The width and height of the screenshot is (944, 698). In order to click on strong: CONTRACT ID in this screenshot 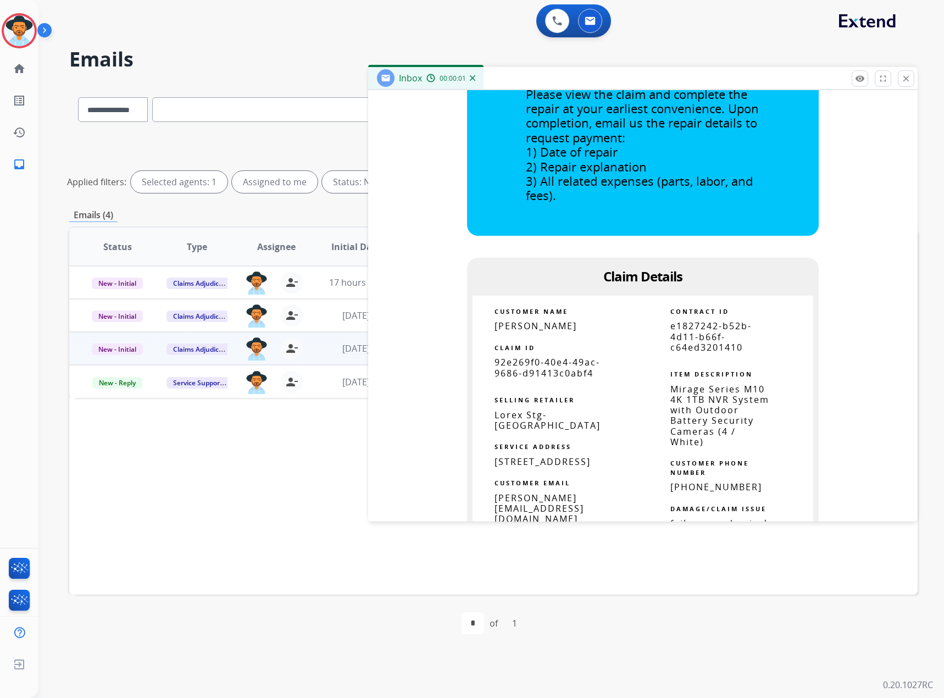, I will do `click(700, 311)`.